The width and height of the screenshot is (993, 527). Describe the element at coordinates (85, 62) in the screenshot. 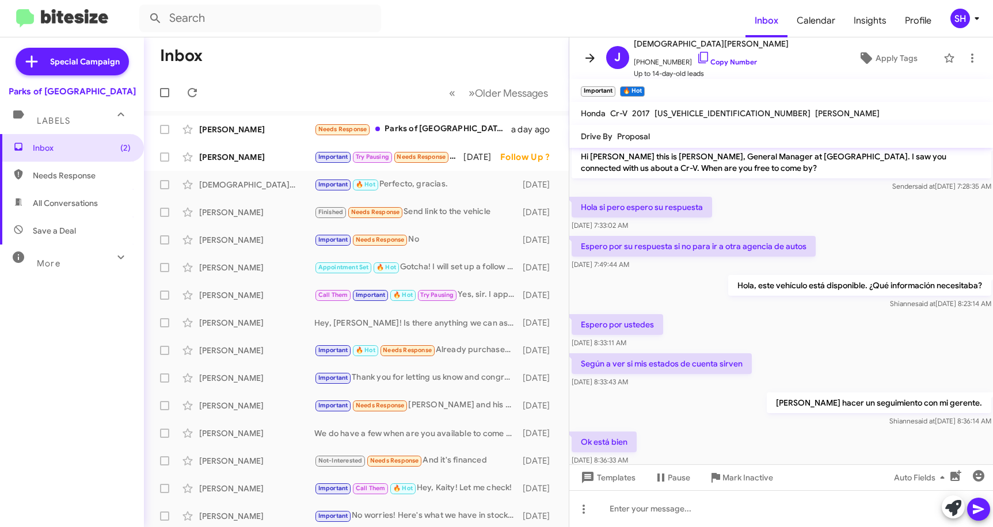

I see `span: Special Campaign` at that location.